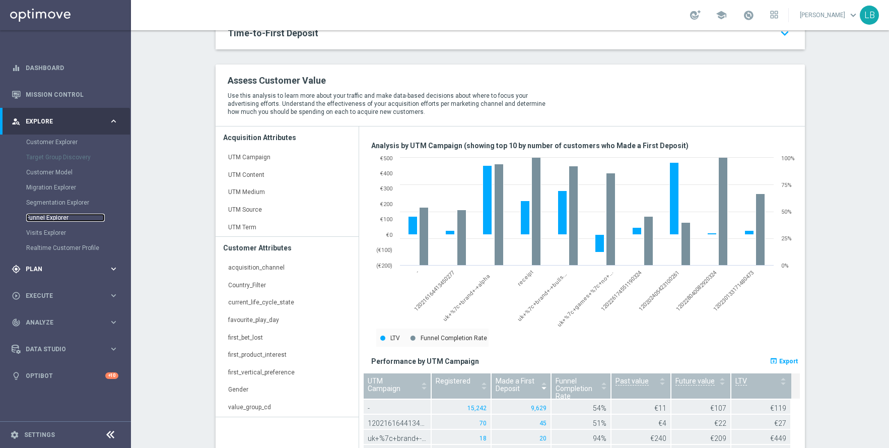 The width and height of the screenshot is (889, 448). I want to click on a: Dashboard, so click(72, 67).